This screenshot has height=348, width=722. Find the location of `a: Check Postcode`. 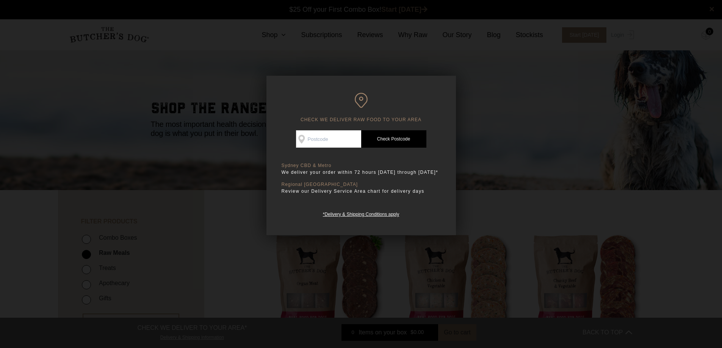

a: Check Postcode is located at coordinates (394, 139).